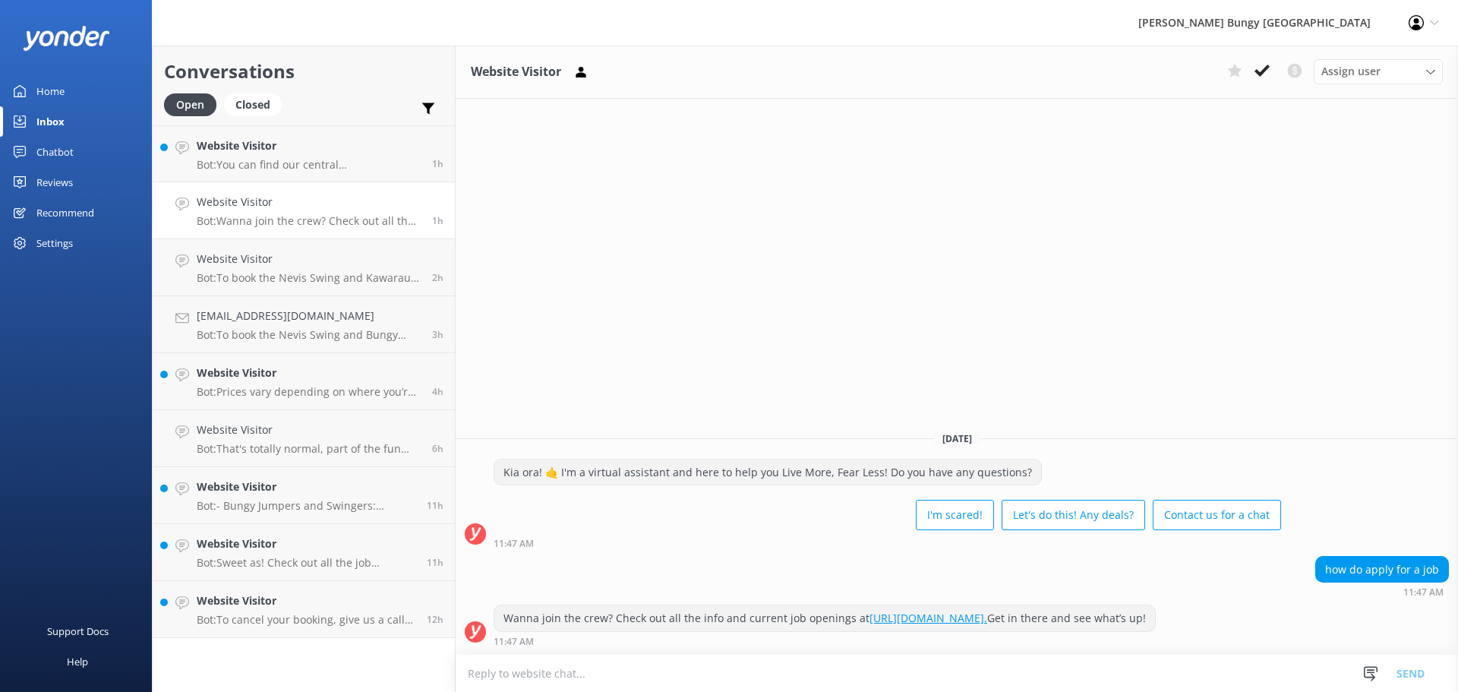  What do you see at coordinates (825, 618) in the screenshot?
I see `div: Wanna join the crew? Check out all the info and current job openings at Get in there and see what...` at bounding box center [825, 618].